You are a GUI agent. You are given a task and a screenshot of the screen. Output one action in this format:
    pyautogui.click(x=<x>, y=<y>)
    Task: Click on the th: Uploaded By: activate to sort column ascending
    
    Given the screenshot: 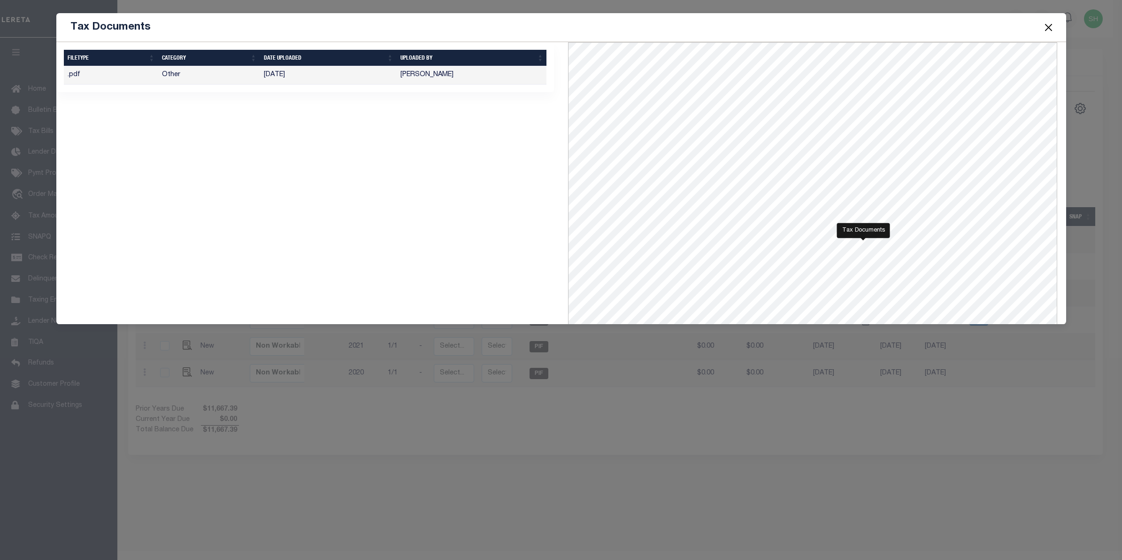 What is the action you would take?
    pyautogui.click(x=472, y=58)
    